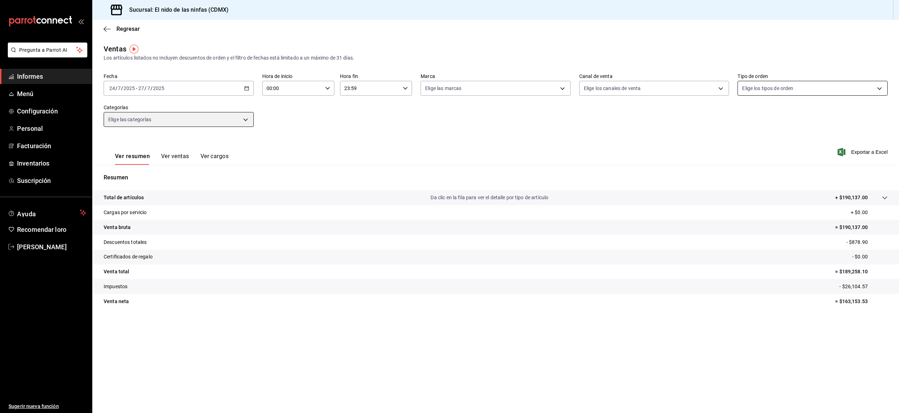 This screenshot has width=899, height=413. I want to click on font: Elige las marcas, so click(443, 88).